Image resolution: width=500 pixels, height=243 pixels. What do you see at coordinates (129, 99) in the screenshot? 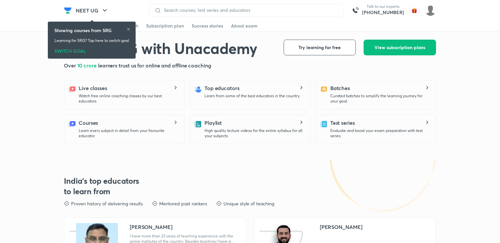
I see `p: Watch free online coaching classes by our best educators.` at bounding box center [129, 99].